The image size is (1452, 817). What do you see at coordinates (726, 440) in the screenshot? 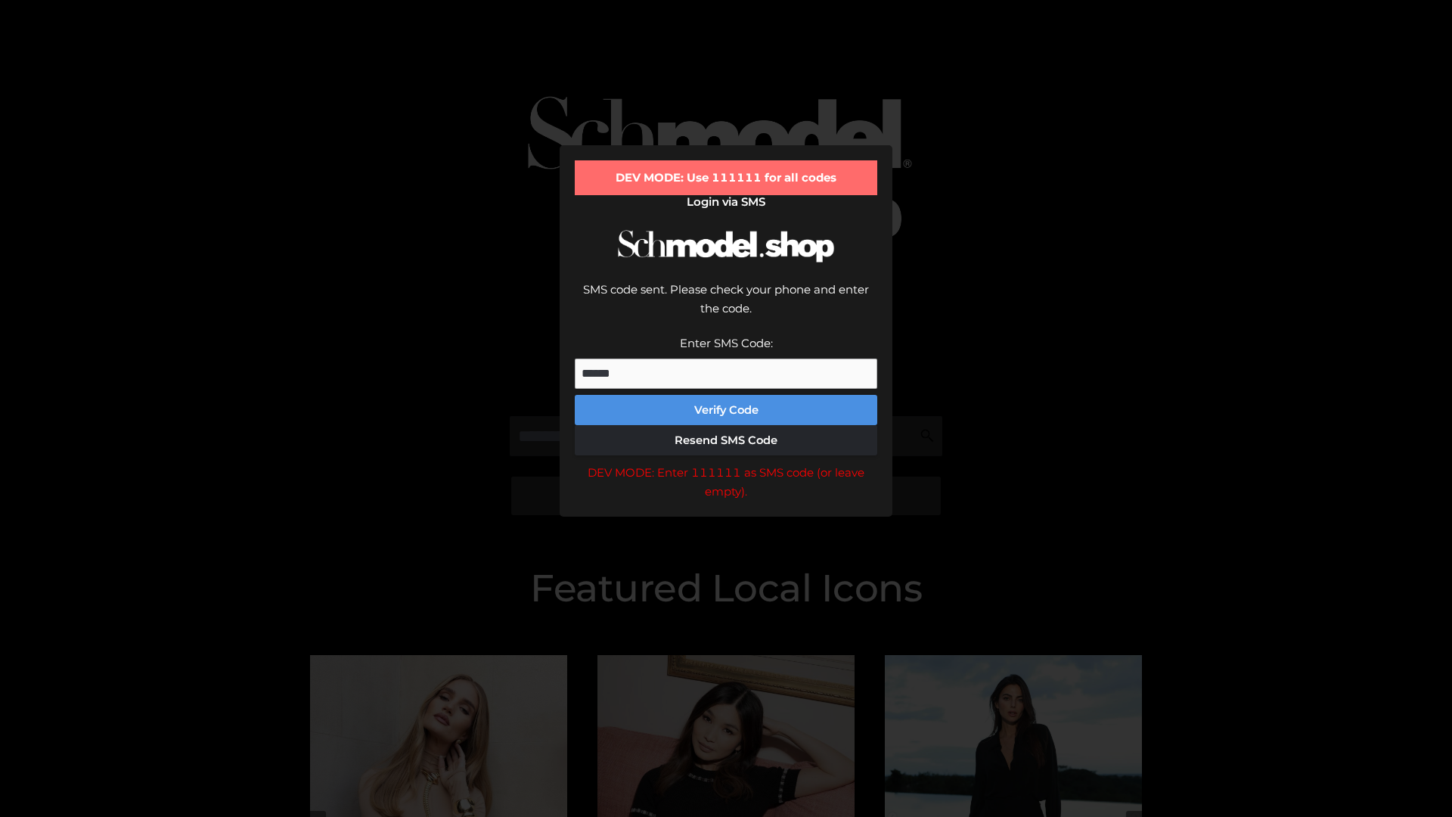
I see `button: Resend SMS Code` at bounding box center [726, 440].